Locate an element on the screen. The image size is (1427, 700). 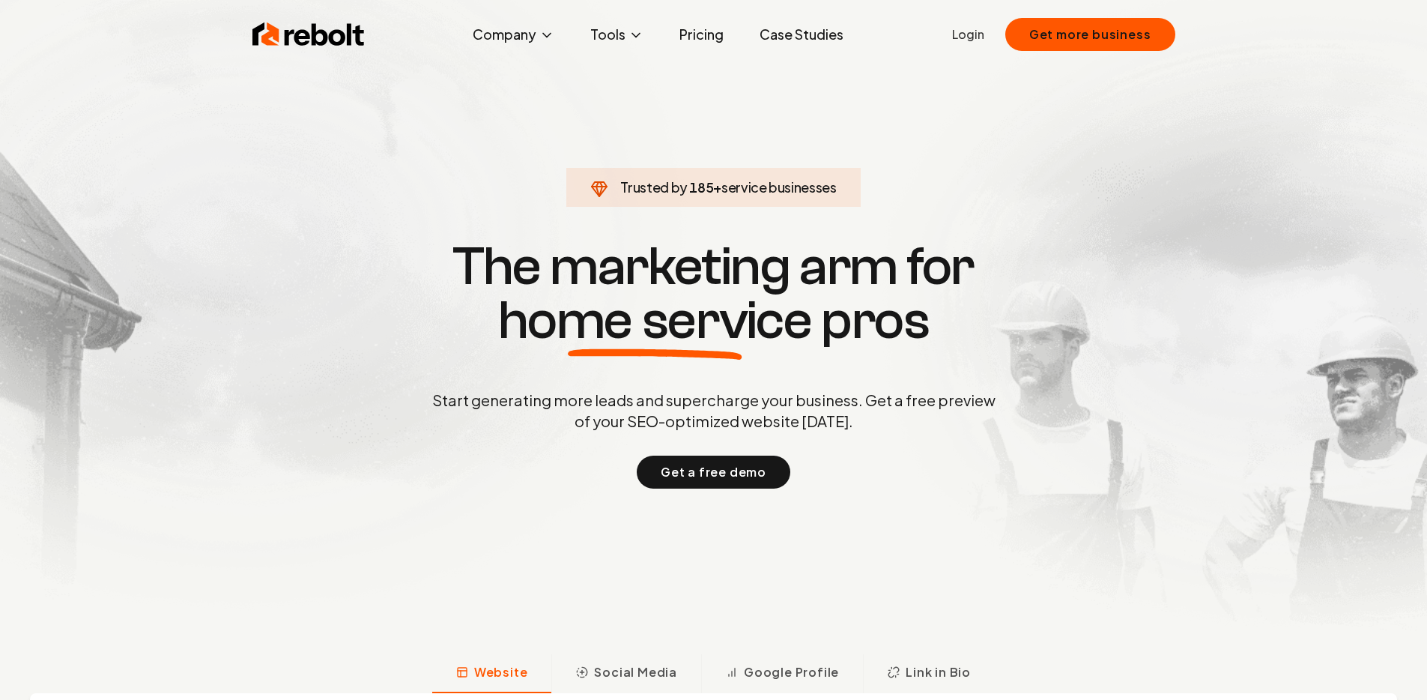
a: Pricing is located at coordinates (701, 34).